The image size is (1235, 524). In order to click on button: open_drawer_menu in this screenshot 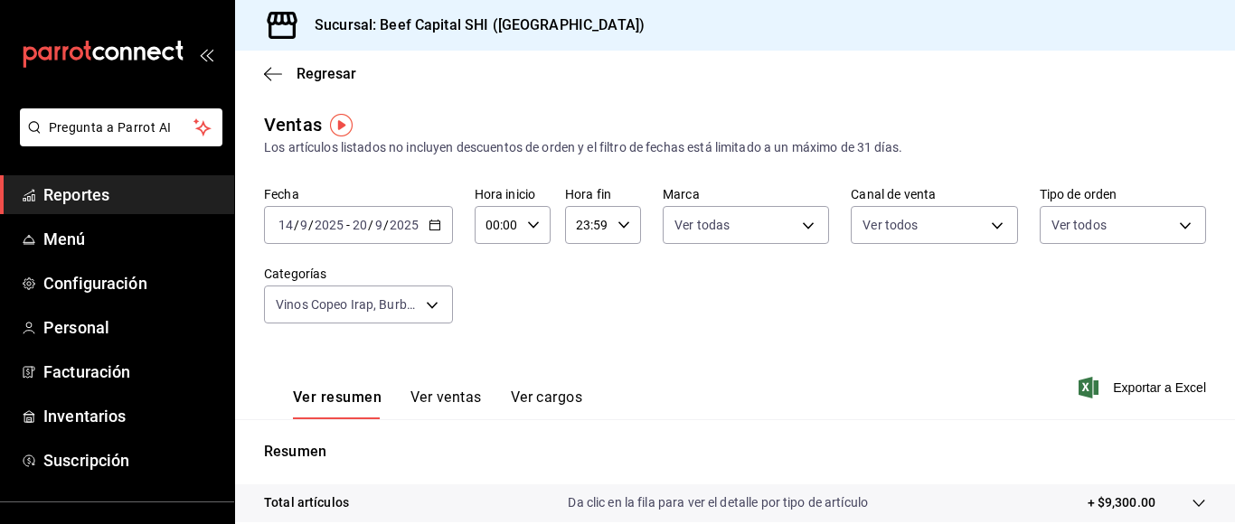, I will do `click(206, 54)`.